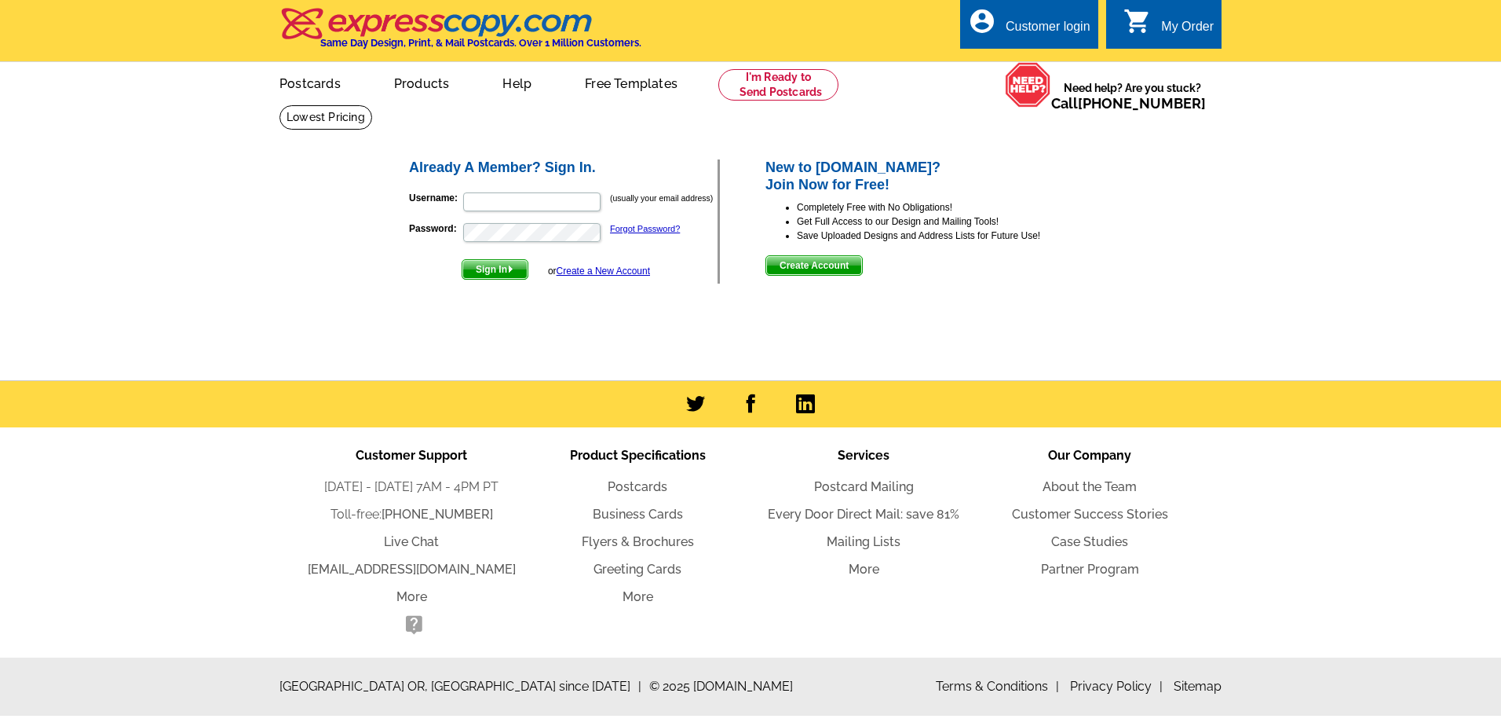 Image resolution: width=1501 pixels, height=726 pixels. Describe the element at coordinates (1090, 514) in the screenshot. I see `a: Customer Success Stories` at that location.